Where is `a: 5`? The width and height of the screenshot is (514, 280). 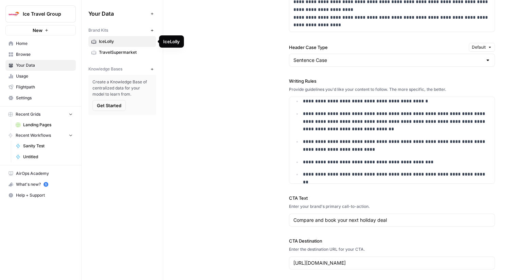
a: 5 is located at coordinates (46, 184).